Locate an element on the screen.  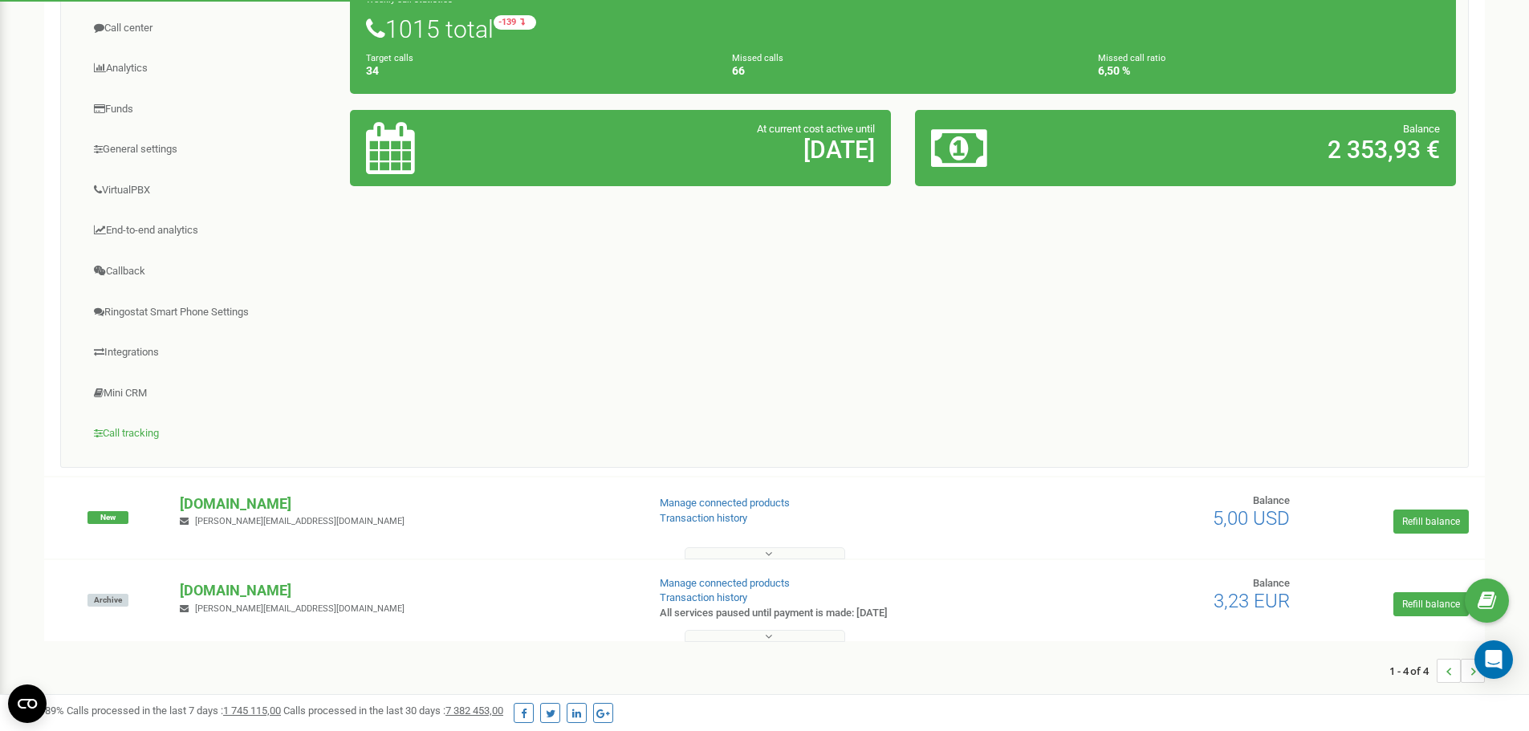
span: 5,00 USD is located at coordinates (1251, 518).